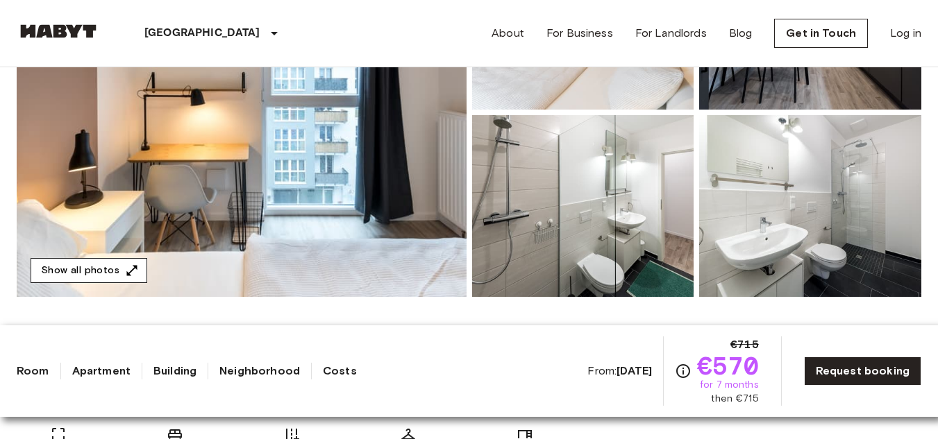 Image resolution: width=938 pixels, height=439 pixels. I want to click on a: Request booking, so click(862, 371).